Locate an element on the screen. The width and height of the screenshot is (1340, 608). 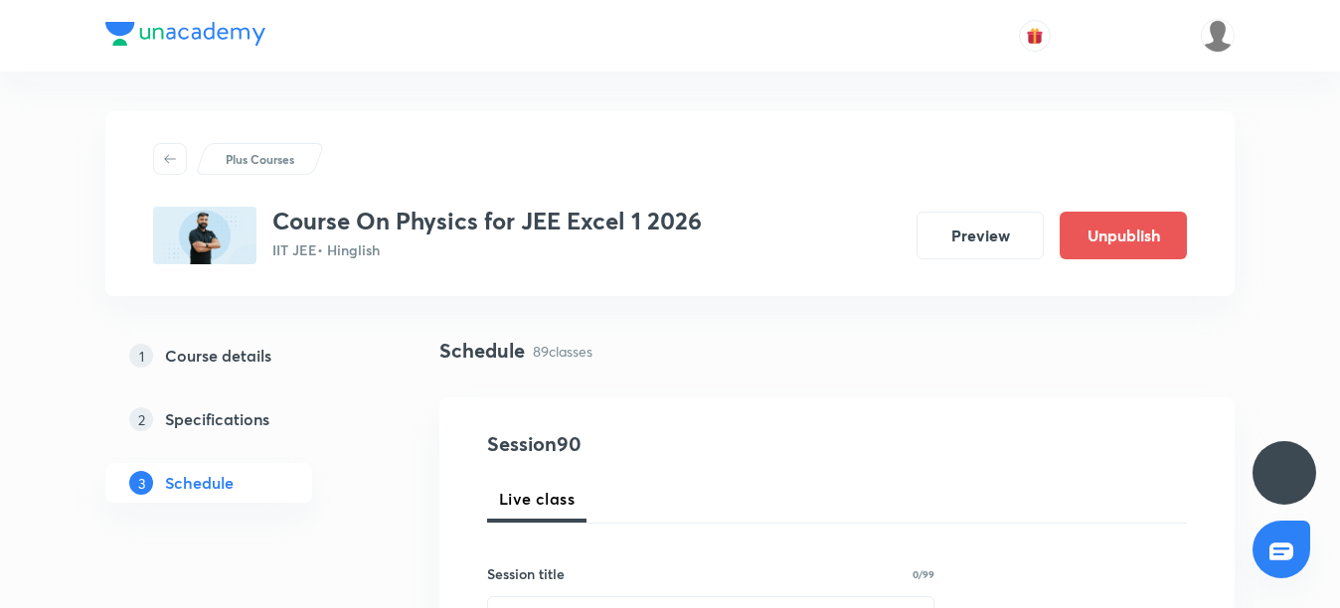
h6: Session title is located at coordinates (526, 573).